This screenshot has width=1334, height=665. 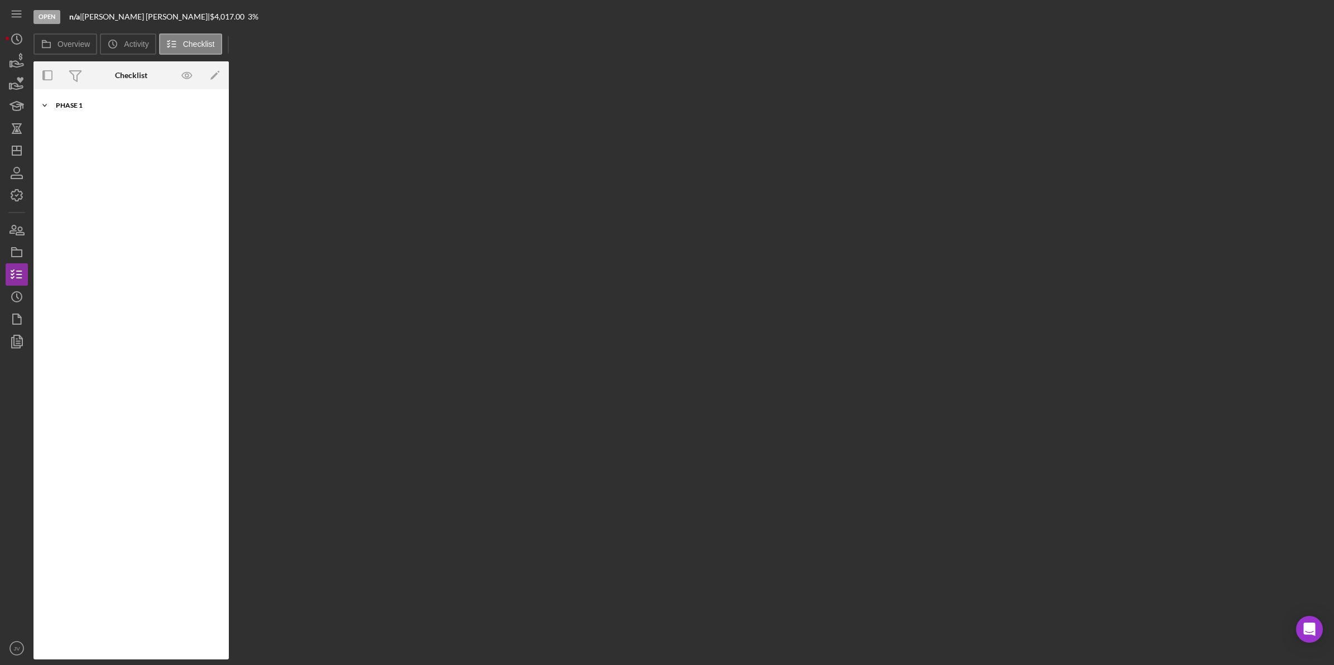 I want to click on b: n/a, so click(x=74, y=16).